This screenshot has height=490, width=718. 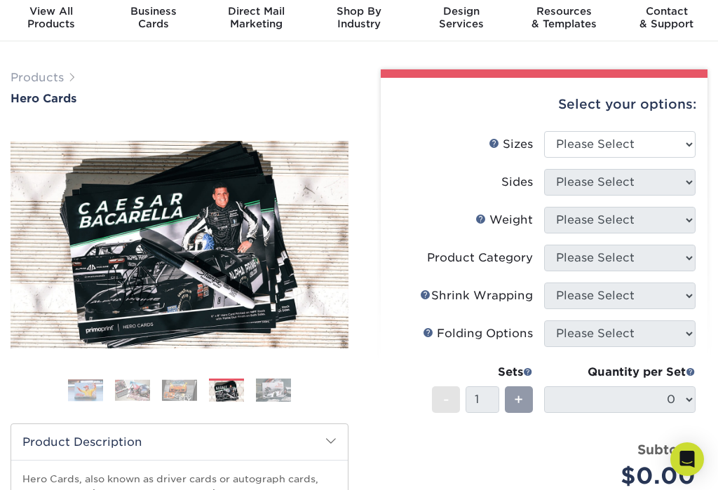 What do you see at coordinates (564, 11) in the screenshot?
I see `span: Resources` at bounding box center [564, 11].